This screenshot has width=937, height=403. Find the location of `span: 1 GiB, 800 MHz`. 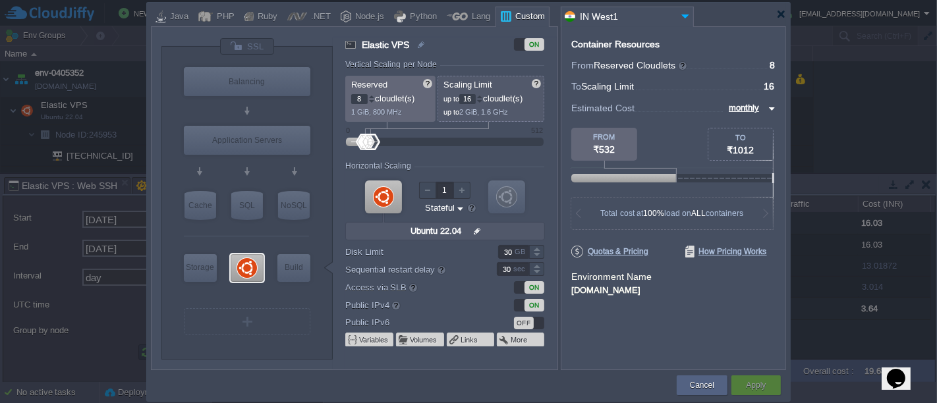

span: 1 GiB, 800 MHz is located at coordinates (376, 112).